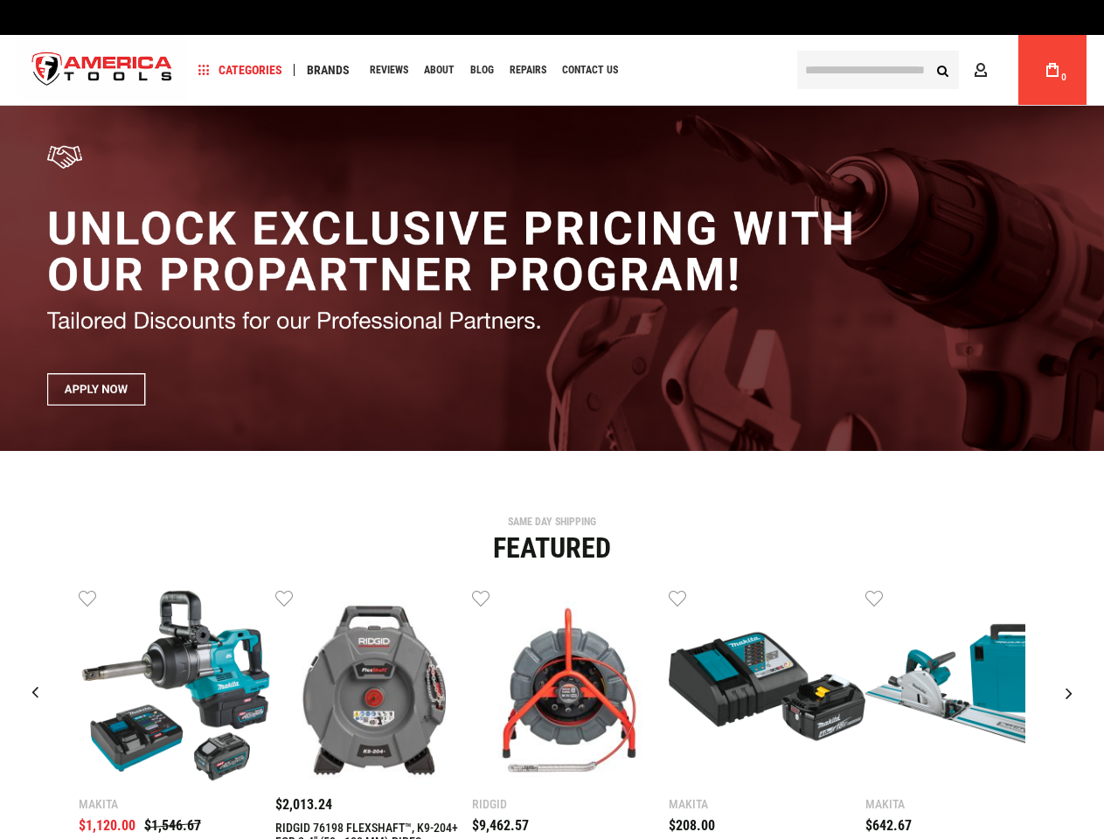 This screenshot has height=839, width=1104. Describe the element at coordinates (590, 70) in the screenshot. I see `span: Contact Us` at that location.